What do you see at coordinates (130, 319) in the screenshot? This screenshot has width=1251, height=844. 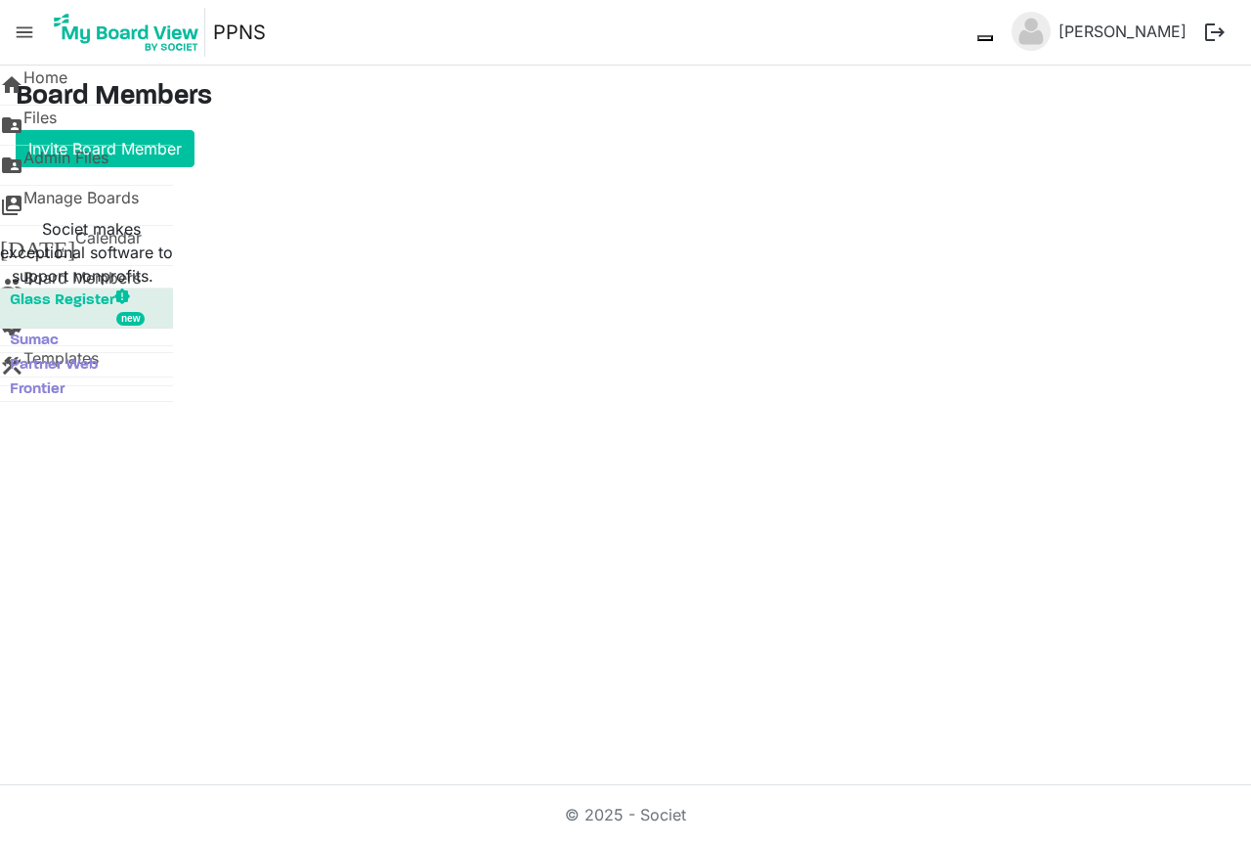 I see `div: new` at bounding box center [130, 319].